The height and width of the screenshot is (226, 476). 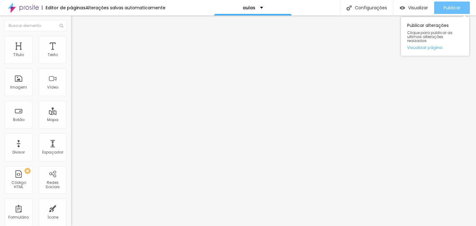 What do you see at coordinates (53, 152) in the screenshot?
I see `div: Espaçador` at bounding box center [53, 152].